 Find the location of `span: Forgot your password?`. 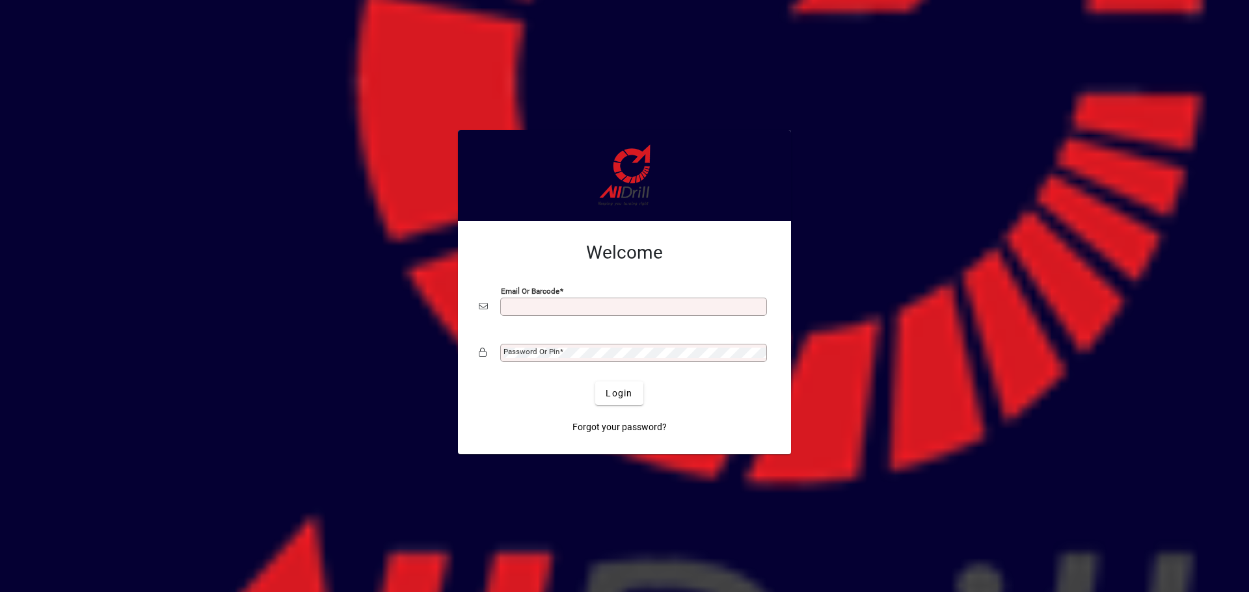

span: Forgot your password? is located at coordinates (619, 427).